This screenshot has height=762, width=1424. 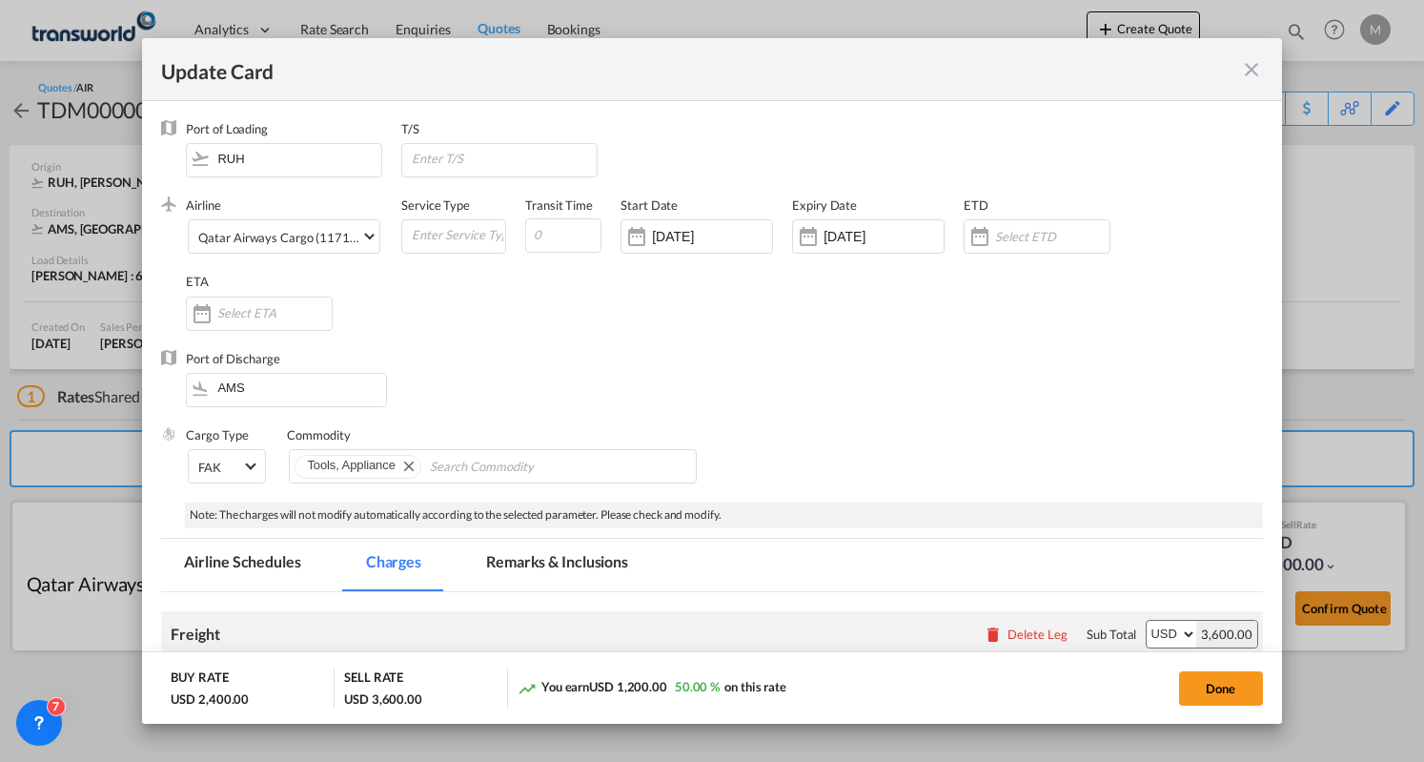 What do you see at coordinates (824, 205) in the screenshot?
I see `label: Expiry Date` at bounding box center [824, 205].